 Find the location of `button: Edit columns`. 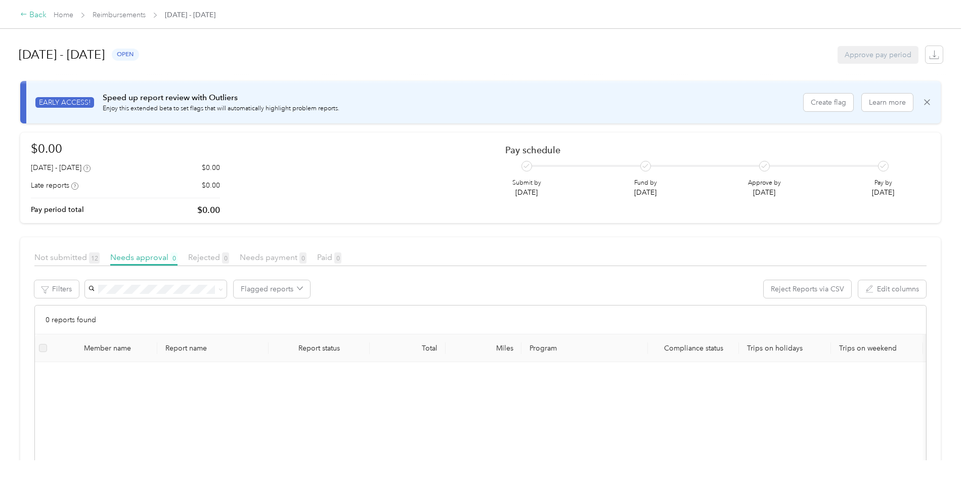

button: Edit columns is located at coordinates (892, 289).